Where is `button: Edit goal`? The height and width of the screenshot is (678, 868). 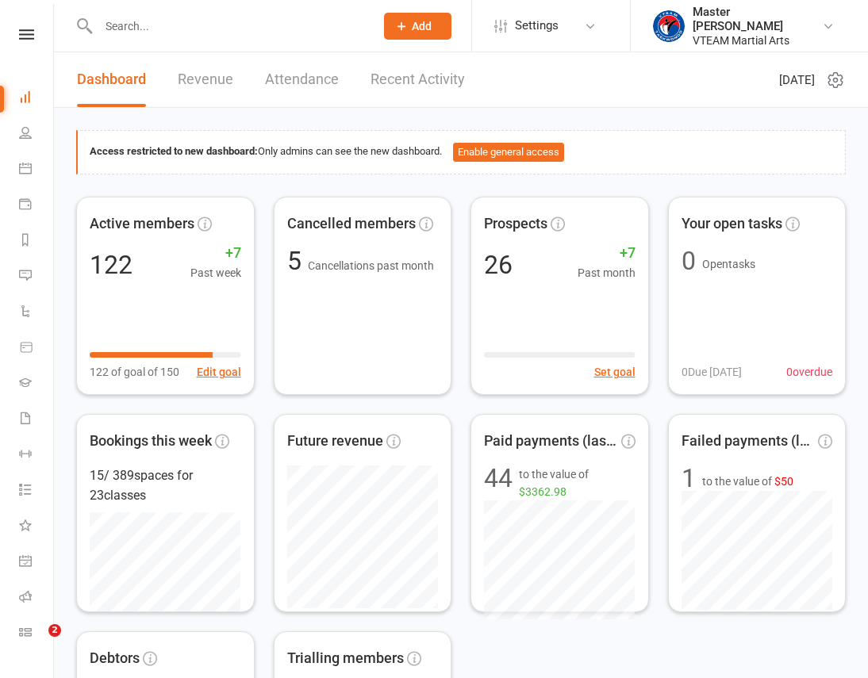
button: Edit goal is located at coordinates (219, 372).